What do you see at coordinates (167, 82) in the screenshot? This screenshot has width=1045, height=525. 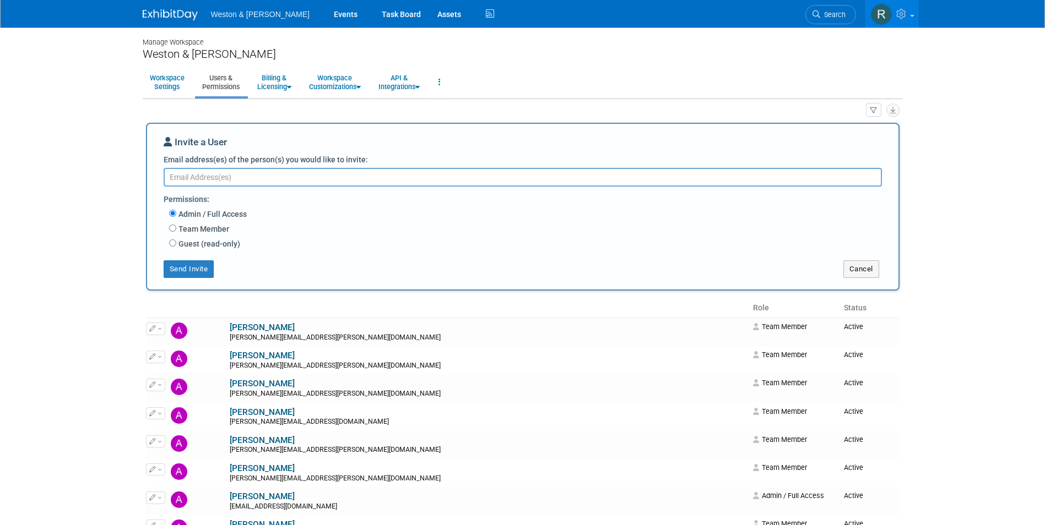 I see `a: WorkspaceSettings` at bounding box center [167, 82].